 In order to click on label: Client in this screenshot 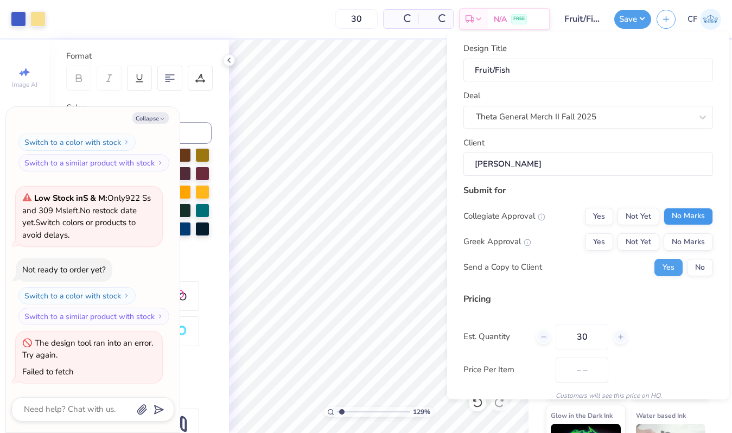, I will do `click(473, 143)`.